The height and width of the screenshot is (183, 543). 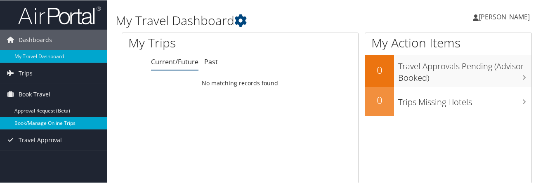 What do you see at coordinates (211, 61) in the screenshot?
I see `a: Past` at bounding box center [211, 61].